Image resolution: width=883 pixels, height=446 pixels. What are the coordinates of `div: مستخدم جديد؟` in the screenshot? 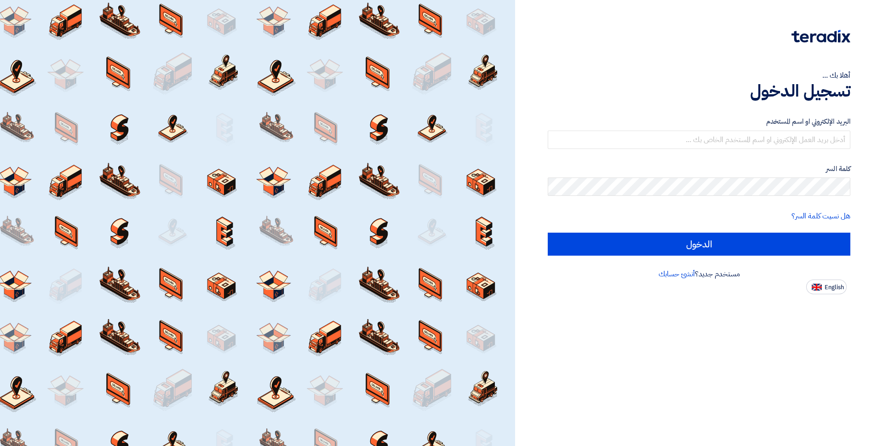 It's located at (699, 274).